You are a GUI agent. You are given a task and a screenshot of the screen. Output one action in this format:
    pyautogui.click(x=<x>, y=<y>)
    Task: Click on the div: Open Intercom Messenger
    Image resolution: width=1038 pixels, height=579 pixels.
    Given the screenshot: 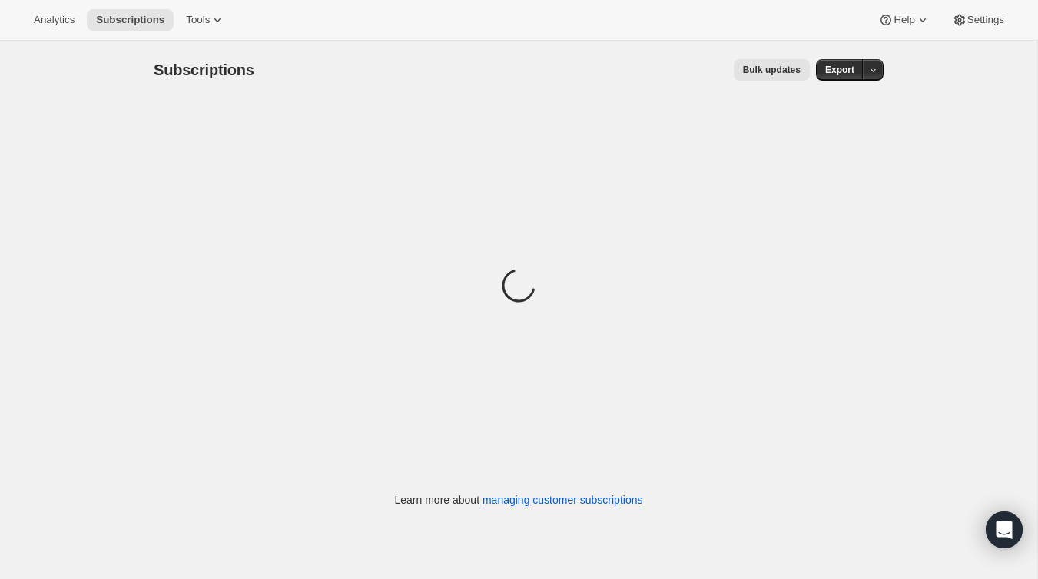 What is the action you would take?
    pyautogui.click(x=1004, y=530)
    